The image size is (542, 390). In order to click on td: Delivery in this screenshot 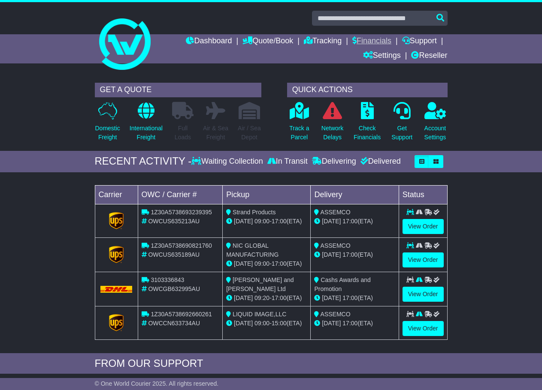, I will do `click(354, 195)`.